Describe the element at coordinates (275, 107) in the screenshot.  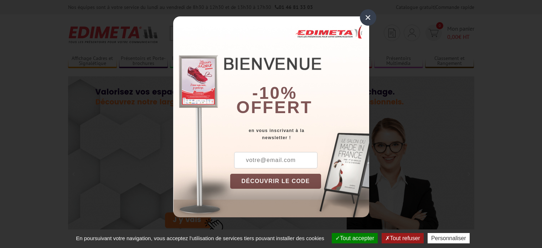
I see `font: offert` at that location.